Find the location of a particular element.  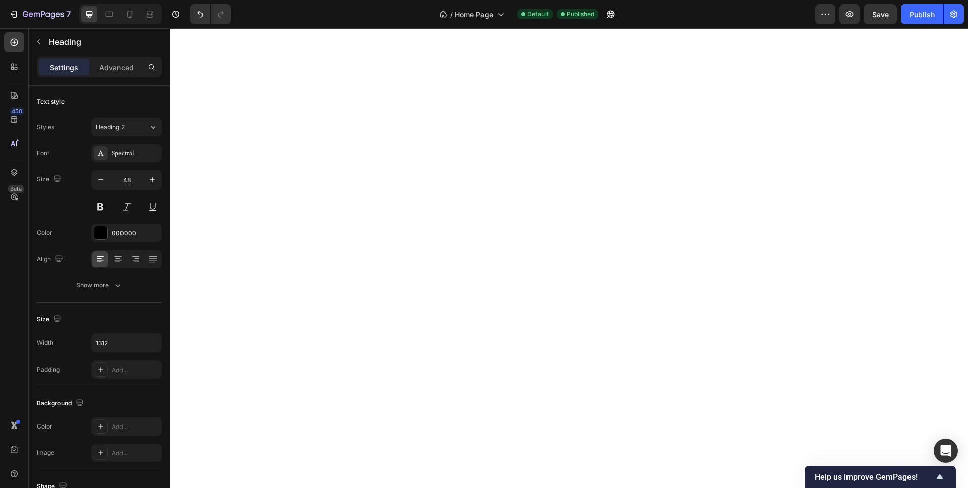

div: Show more is located at coordinates (99, 285).